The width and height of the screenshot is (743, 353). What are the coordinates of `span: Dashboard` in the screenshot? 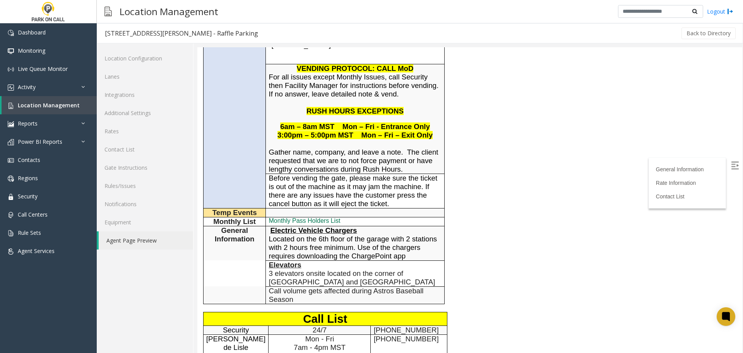 It's located at (32, 32).